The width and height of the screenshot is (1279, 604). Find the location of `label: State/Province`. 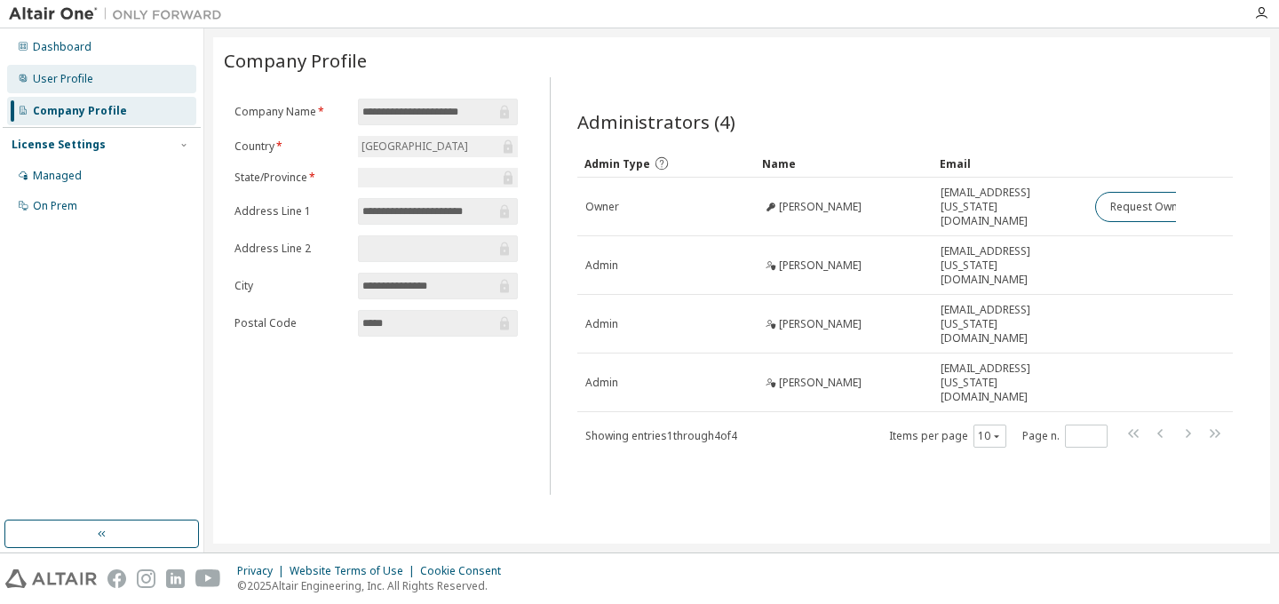

label: State/Province is located at coordinates (290, 178).